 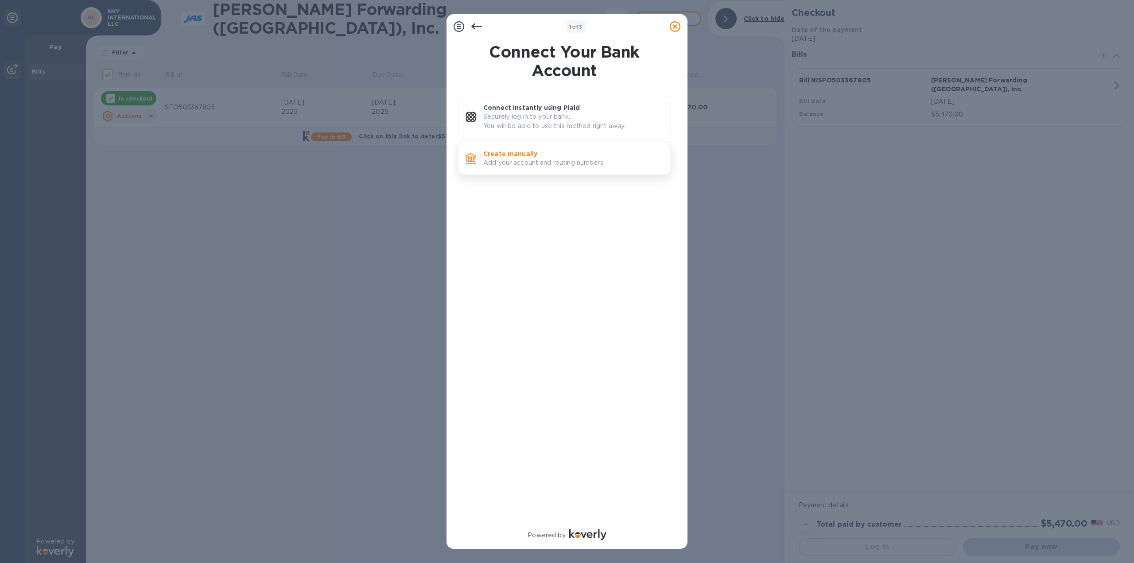 I want to click on span: 1, so click(x=570, y=27).